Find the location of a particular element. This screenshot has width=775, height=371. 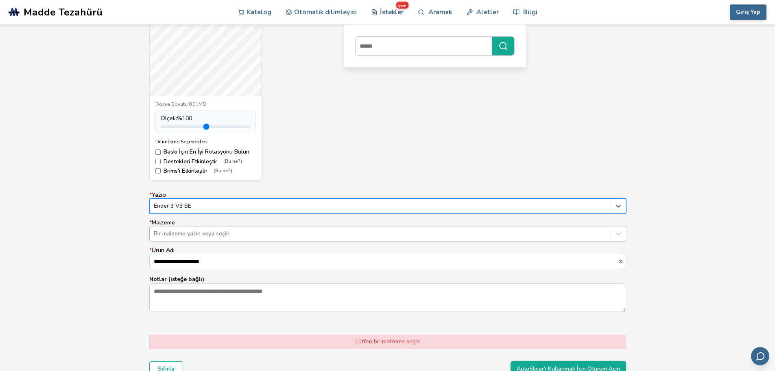

font: Giriş Yap is located at coordinates (748, 12).